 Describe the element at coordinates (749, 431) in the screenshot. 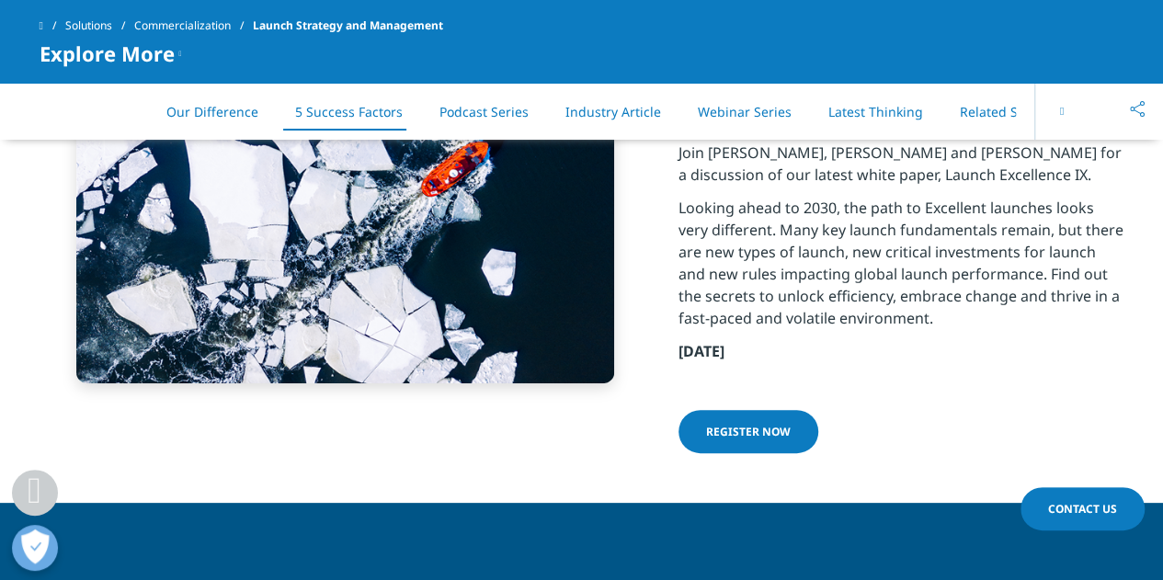

I see `a: Register now` at that location.